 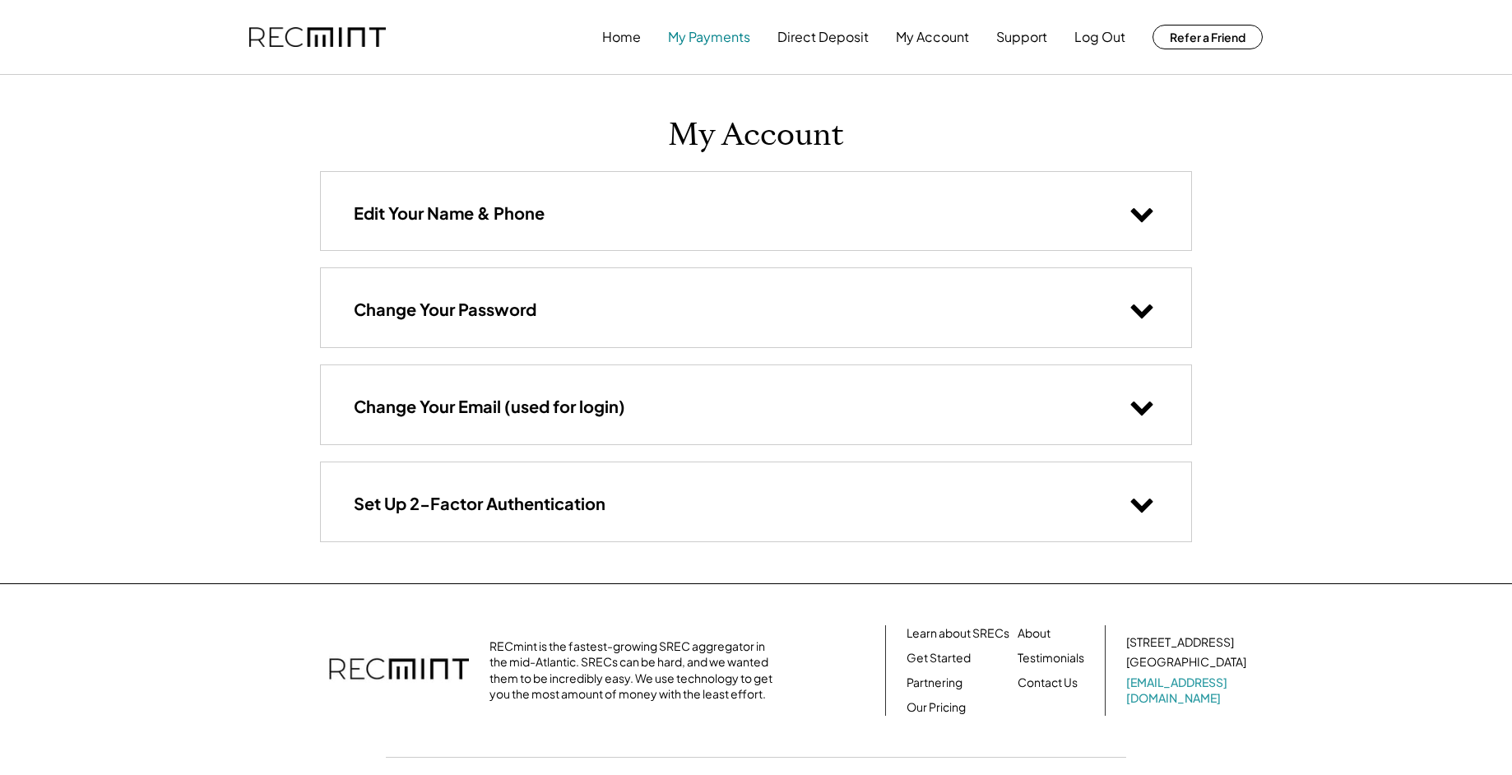 I want to click on button: My Account, so click(x=932, y=37).